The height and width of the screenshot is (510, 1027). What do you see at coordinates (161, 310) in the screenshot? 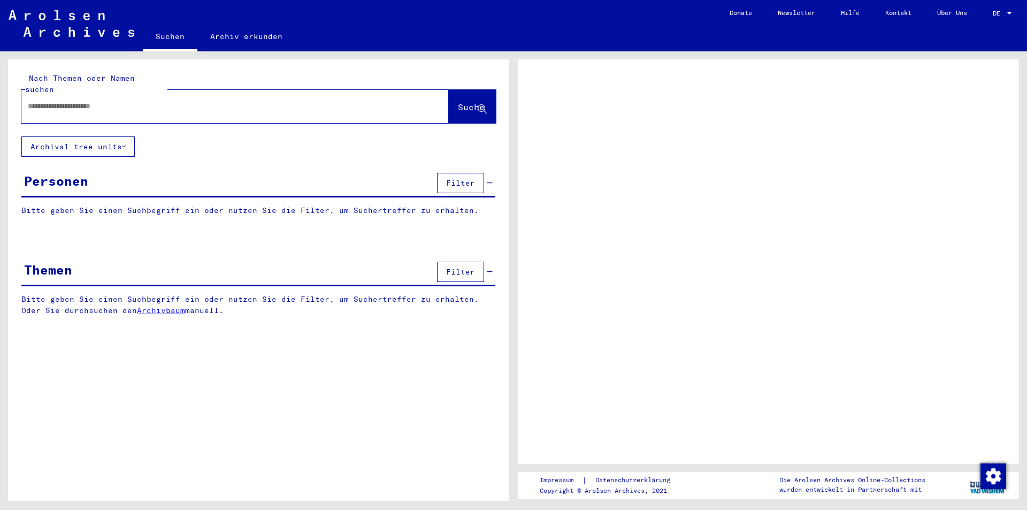
I see `a: Archivbaum` at bounding box center [161, 310].